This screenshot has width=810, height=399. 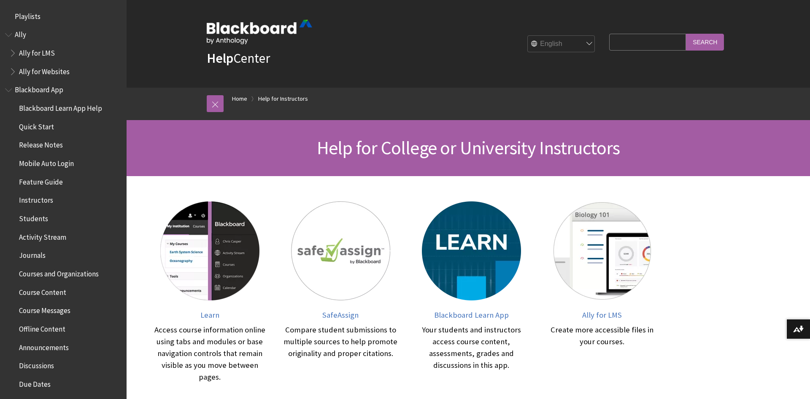 What do you see at coordinates (46, 162) in the screenshot?
I see `span: Mobile Auto Login` at bounding box center [46, 162].